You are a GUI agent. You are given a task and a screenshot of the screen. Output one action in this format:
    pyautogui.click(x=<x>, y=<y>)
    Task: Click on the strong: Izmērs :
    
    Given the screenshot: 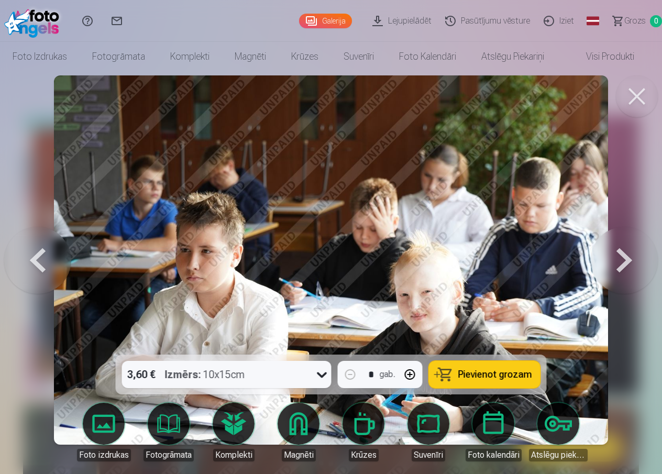 What is the action you would take?
    pyautogui.click(x=183, y=374)
    